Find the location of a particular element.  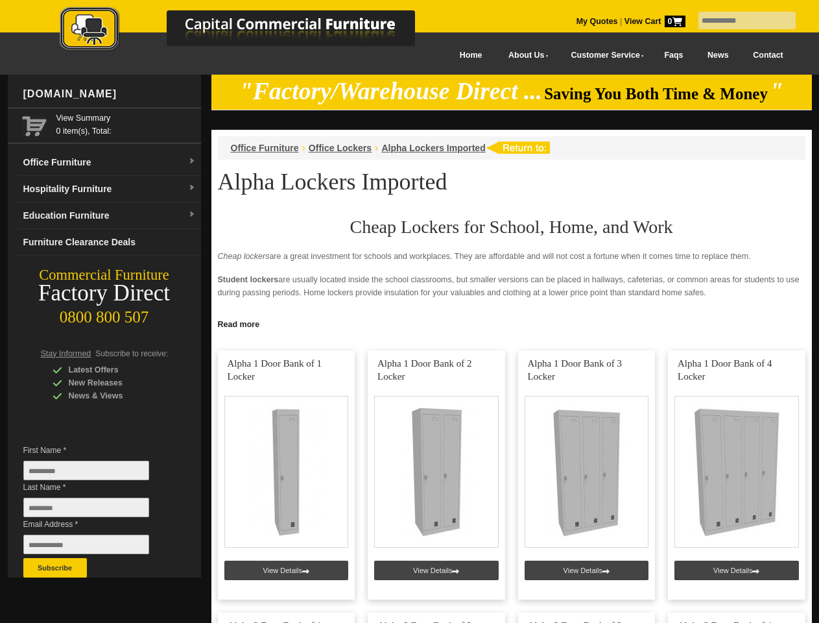

div: Commercial Furniture is located at coordinates (104, 275).